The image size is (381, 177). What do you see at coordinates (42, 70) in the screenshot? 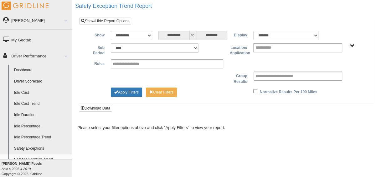
I see `a: Dashboard` at bounding box center [42, 70].